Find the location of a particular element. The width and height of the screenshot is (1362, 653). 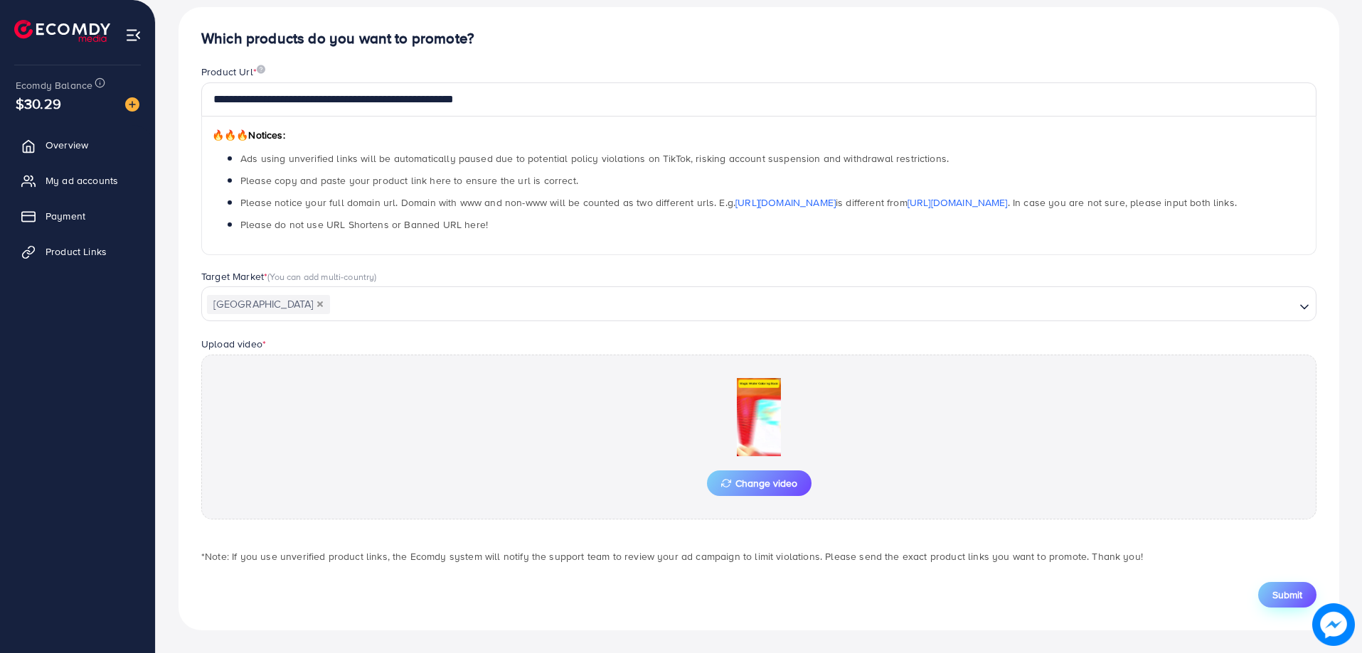

span: Product Links is located at coordinates (76, 252).